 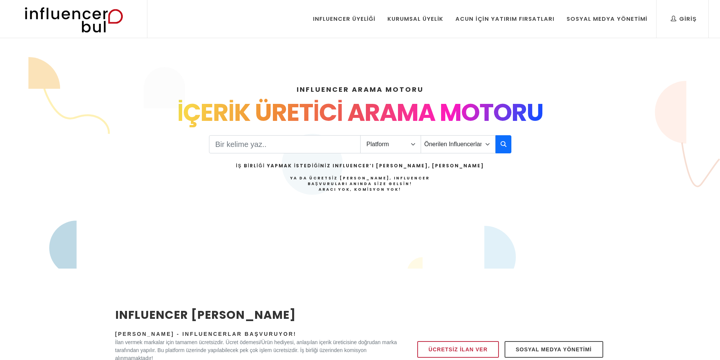 What do you see at coordinates (554, 350) in the screenshot?
I see `span: Sosyal Medya Yönetimi` at bounding box center [554, 350].